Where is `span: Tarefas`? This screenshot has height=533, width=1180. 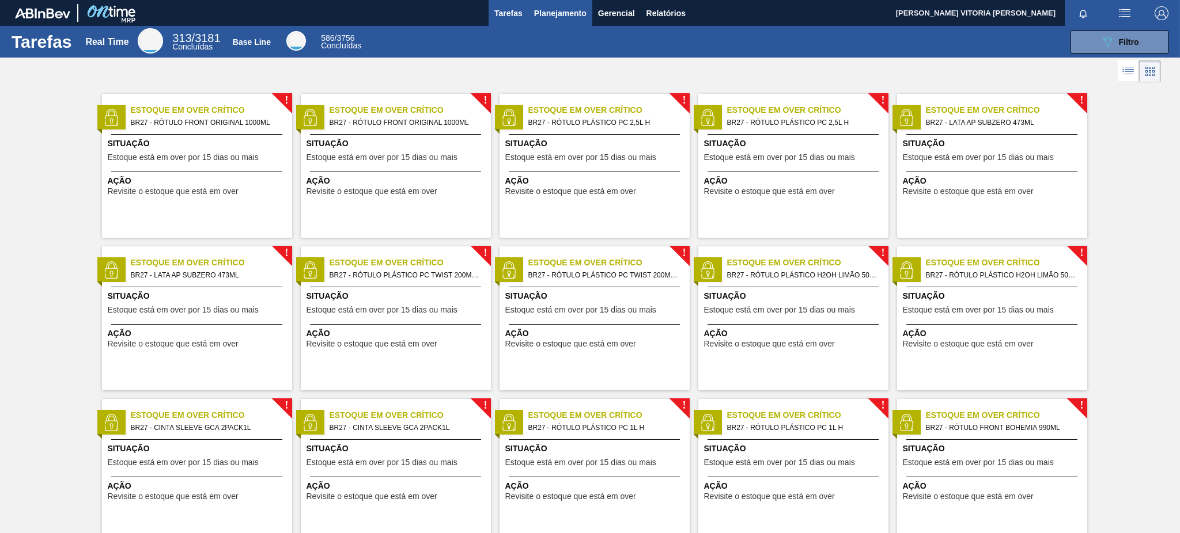 span: Tarefas is located at coordinates (508, 13).